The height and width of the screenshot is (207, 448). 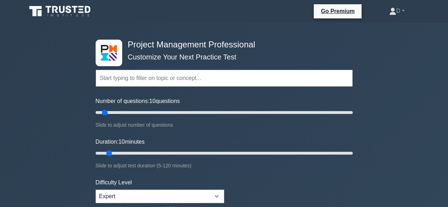 What do you see at coordinates (120, 142) in the screenshot?
I see `label: Duration: minutes` at bounding box center [120, 142].